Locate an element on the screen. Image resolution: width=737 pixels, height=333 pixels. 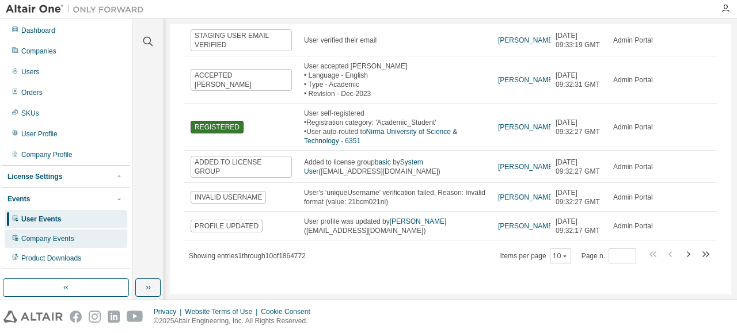
div: User Events is located at coordinates (41, 219).